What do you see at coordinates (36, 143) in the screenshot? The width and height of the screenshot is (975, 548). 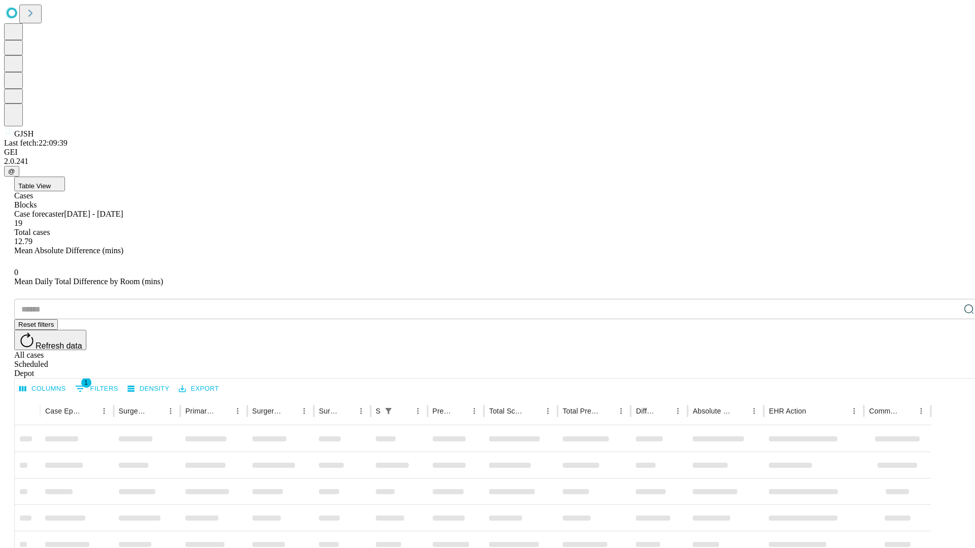 I see `span: Last fetch: 22:09:39` at bounding box center [36, 143].